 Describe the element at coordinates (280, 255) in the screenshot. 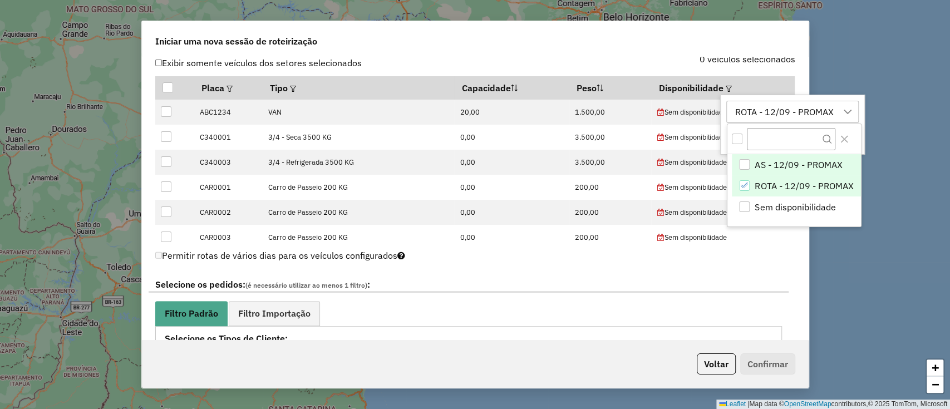

I see `label: Permitir rotas de vários dias para os veículos configurados` at that location.